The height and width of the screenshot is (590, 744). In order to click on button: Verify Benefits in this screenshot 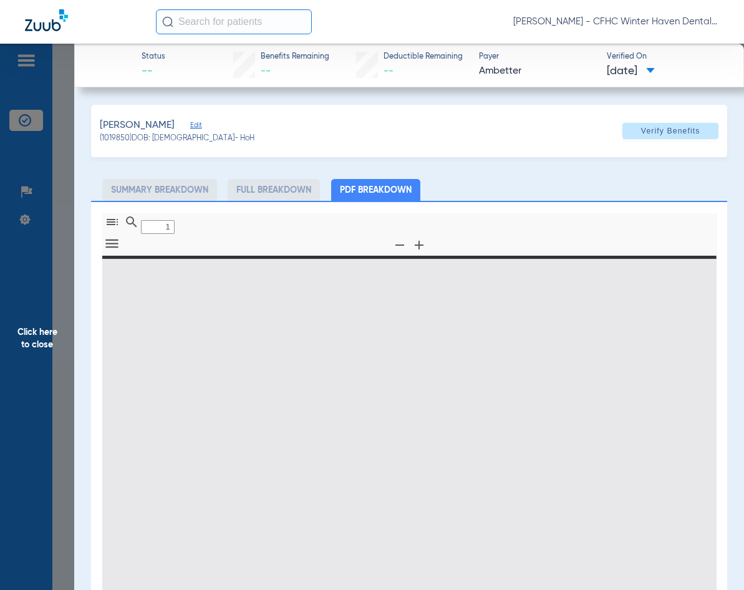, I will do `click(670, 131)`.